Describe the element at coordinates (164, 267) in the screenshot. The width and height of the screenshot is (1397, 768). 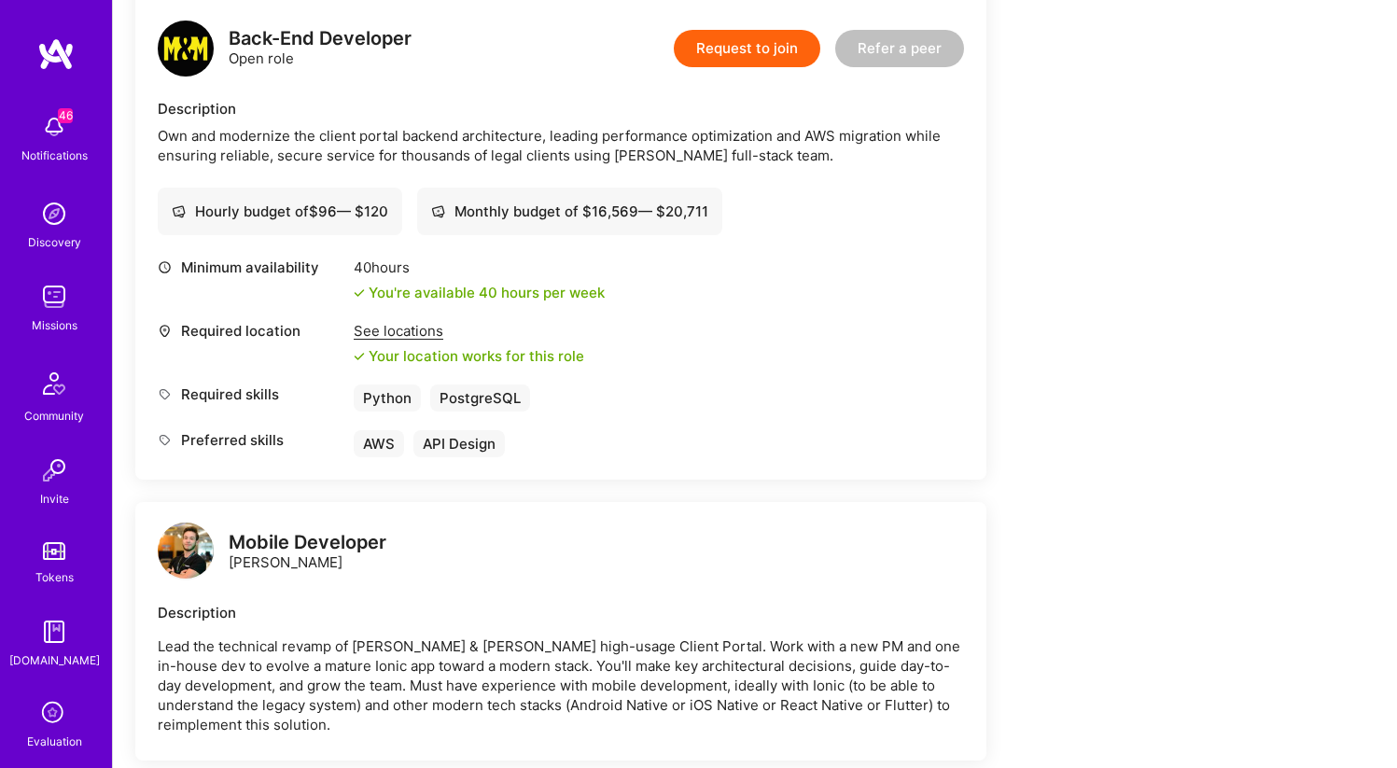
I see `i: icon Clock` at that location.